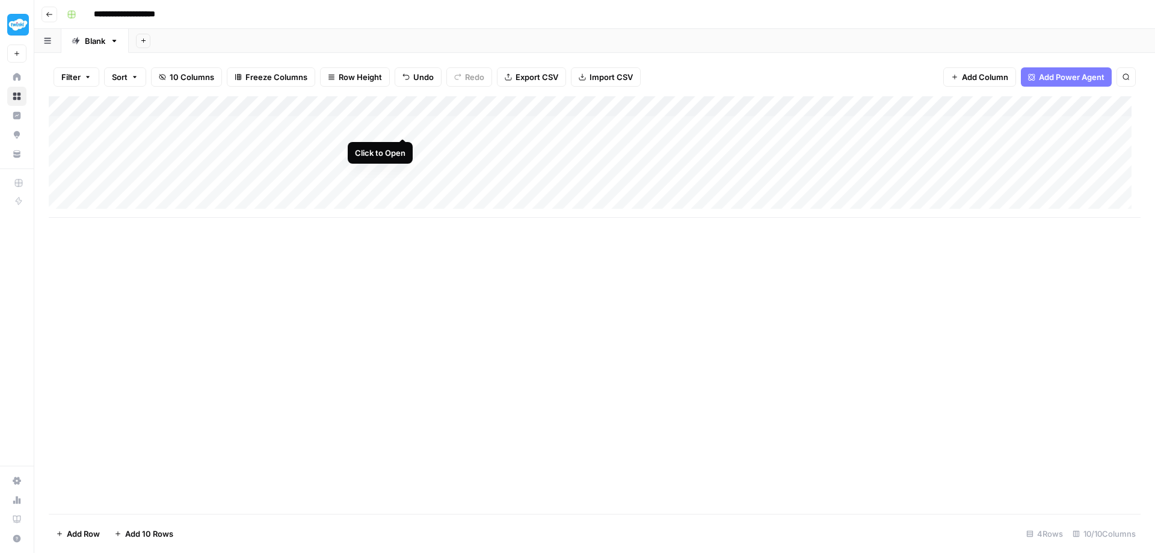  What do you see at coordinates (985, 77) in the screenshot?
I see `span: Add Column` at bounding box center [985, 77].